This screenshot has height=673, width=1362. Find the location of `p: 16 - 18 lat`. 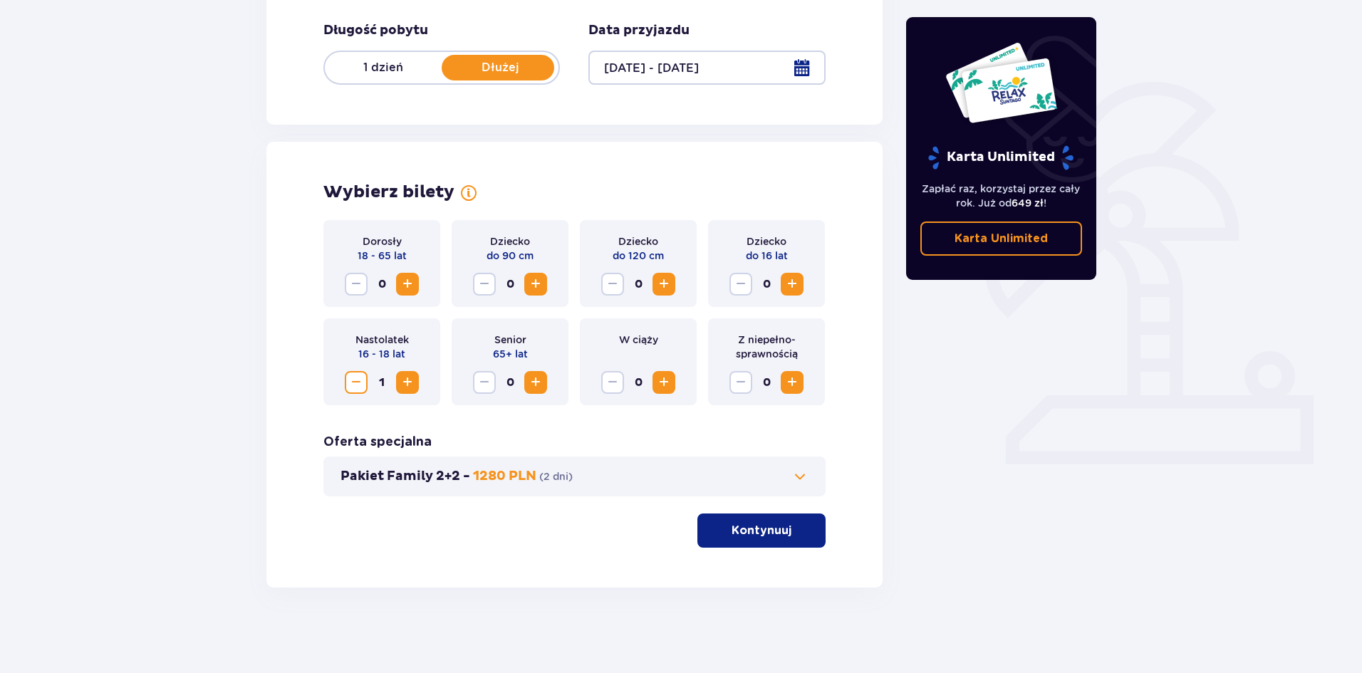

p: 16 - 18 lat is located at coordinates (382, 354).